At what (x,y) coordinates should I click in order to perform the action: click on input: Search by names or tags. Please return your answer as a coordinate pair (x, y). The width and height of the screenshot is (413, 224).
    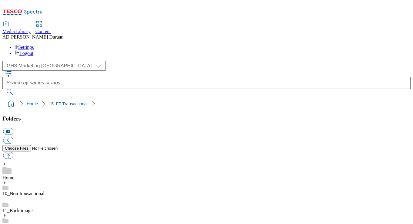
    Looking at the image, I should click on (207, 83).